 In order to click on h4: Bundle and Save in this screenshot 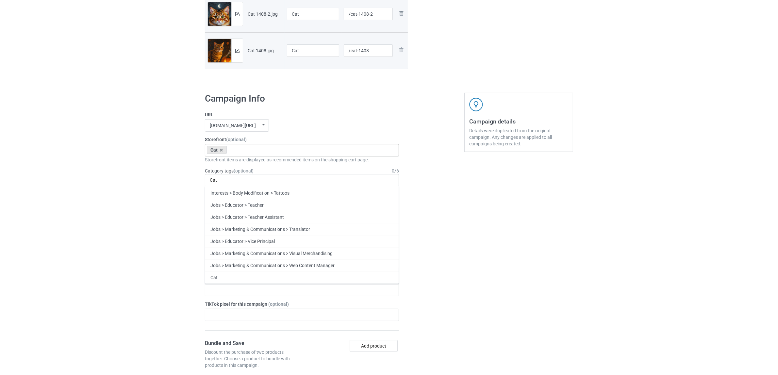, I will do `click(252, 343)`.